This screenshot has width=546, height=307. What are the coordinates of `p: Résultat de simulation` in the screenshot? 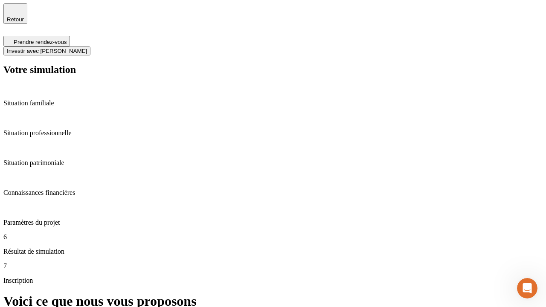 It's located at (273, 252).